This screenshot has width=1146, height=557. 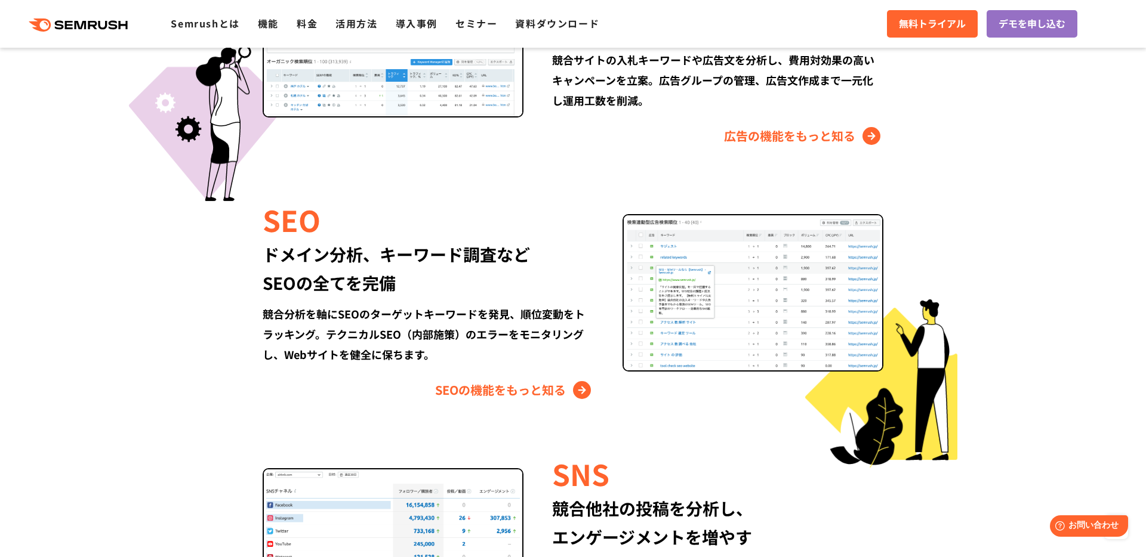 What do you see at coordinates (514, 390) in the screenshot?
I see `a: SEOの機能をもっと知る` at bounding box center [514, 390].